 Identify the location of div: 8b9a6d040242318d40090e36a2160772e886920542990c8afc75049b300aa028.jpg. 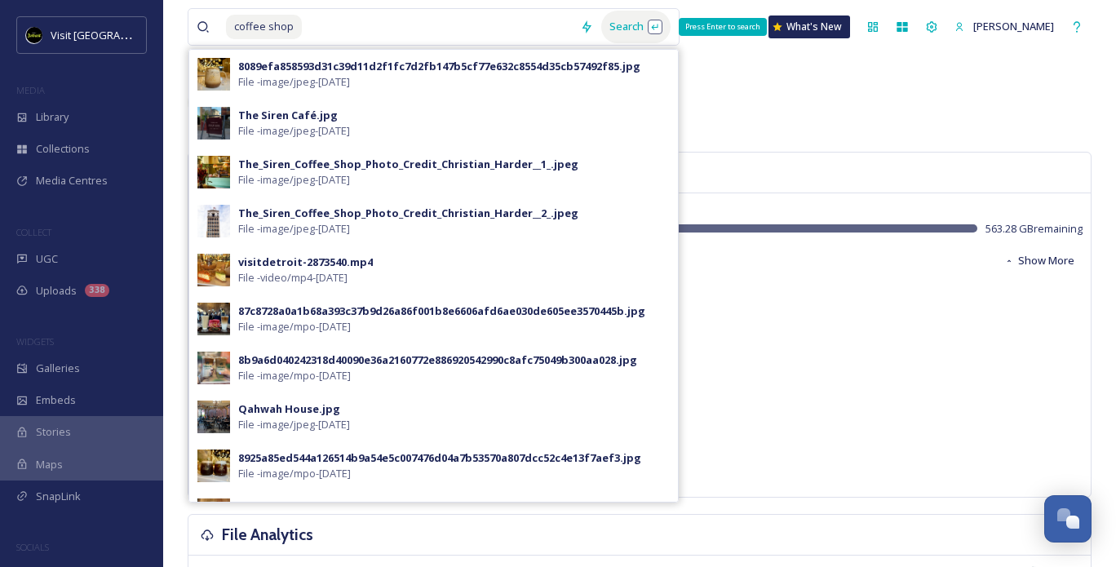
(437, 360).